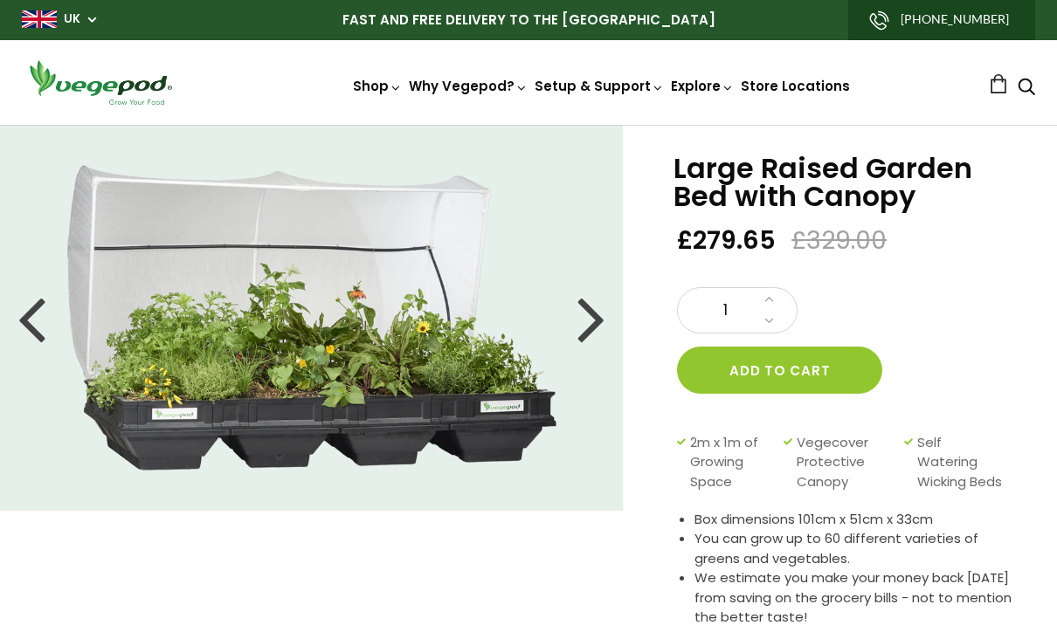 The image size is (1057, 632). Describe the element at coordinates (795, 86) in the screenshot. I see `a: Store Locations` at that location.